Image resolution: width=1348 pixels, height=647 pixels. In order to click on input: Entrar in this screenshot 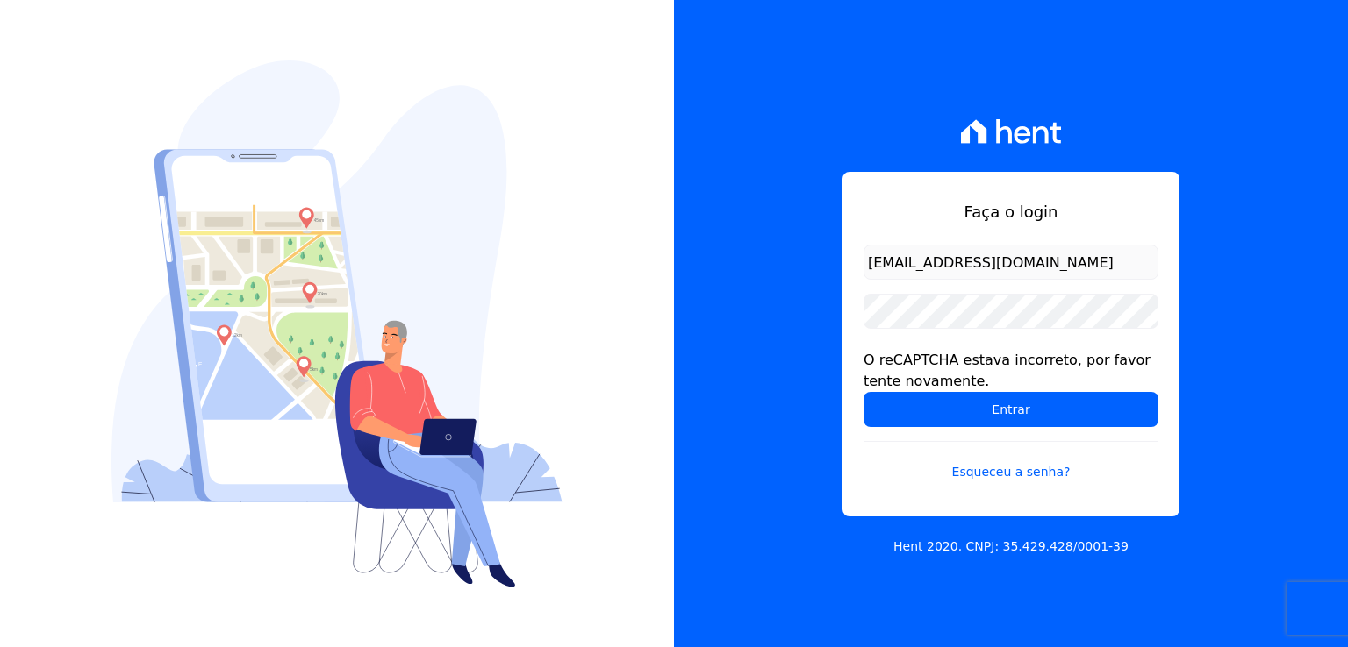, I will do `click(1011, 410)`.